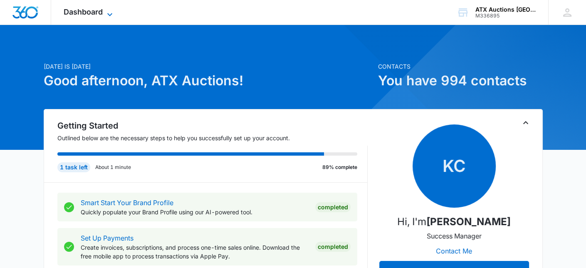  What do you see at coordinates (213, 126) in the screenshot?
I see `h2: Getting Started` at bounding box center [213, 126].